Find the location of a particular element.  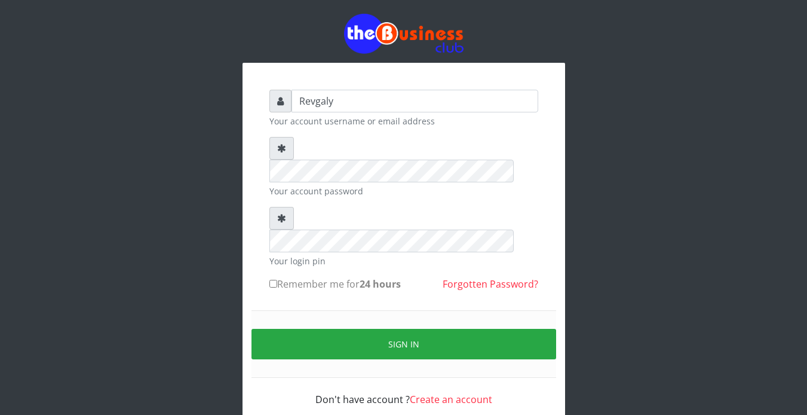

small: Your login pin is located at coordinates (404, 261).